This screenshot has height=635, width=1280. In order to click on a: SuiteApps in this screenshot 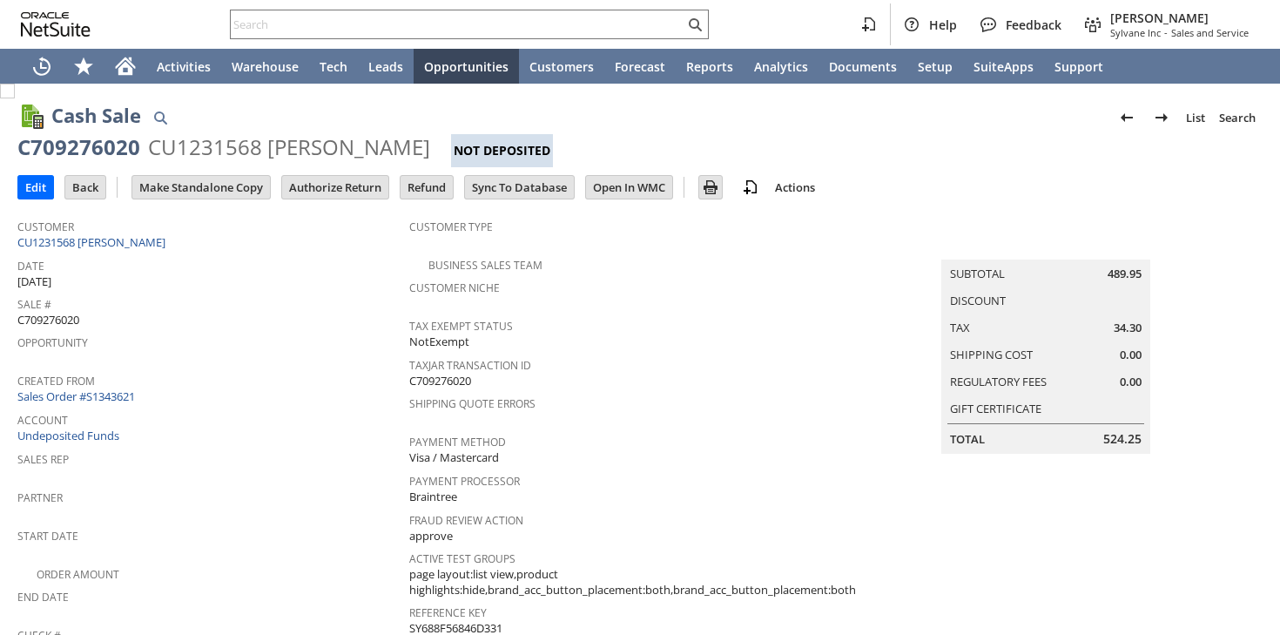, I will do `click(1003, 66)`.